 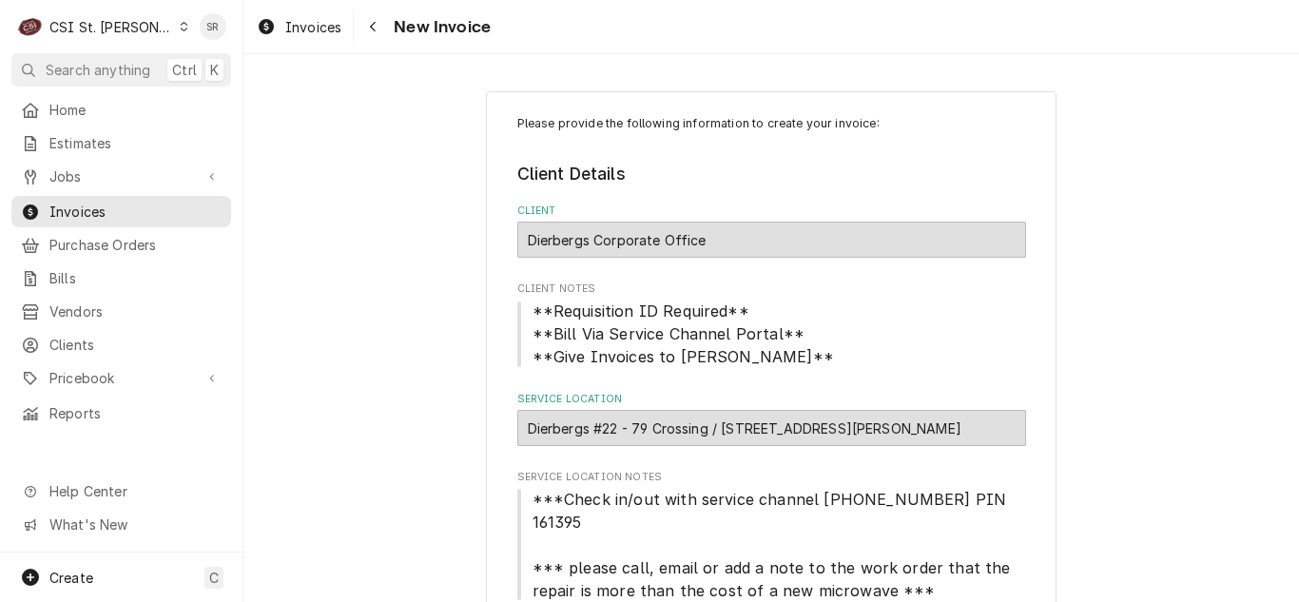 I want to click on div: Client, so click(x=771, y=230).